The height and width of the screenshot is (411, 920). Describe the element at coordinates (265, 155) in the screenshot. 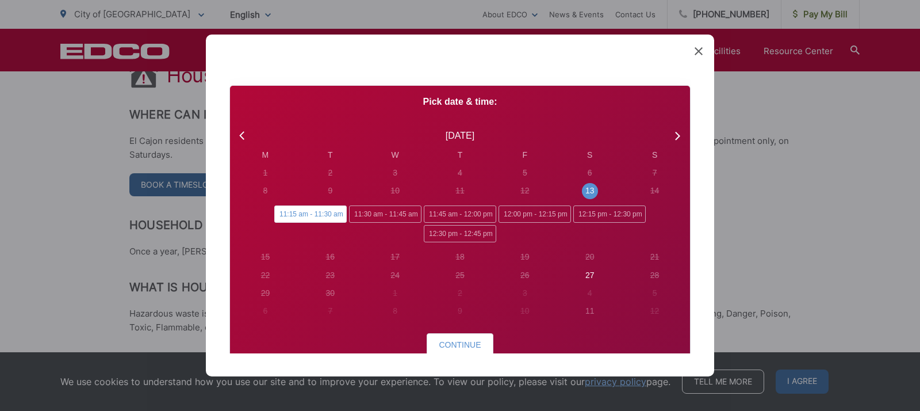

I see `div: M` at that location.